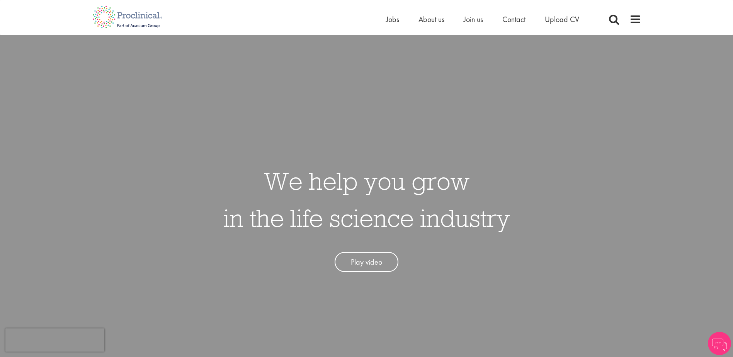 The width and height of the screenshot is (733, 357). I want to click on a: Jobs, so click(393, 19).